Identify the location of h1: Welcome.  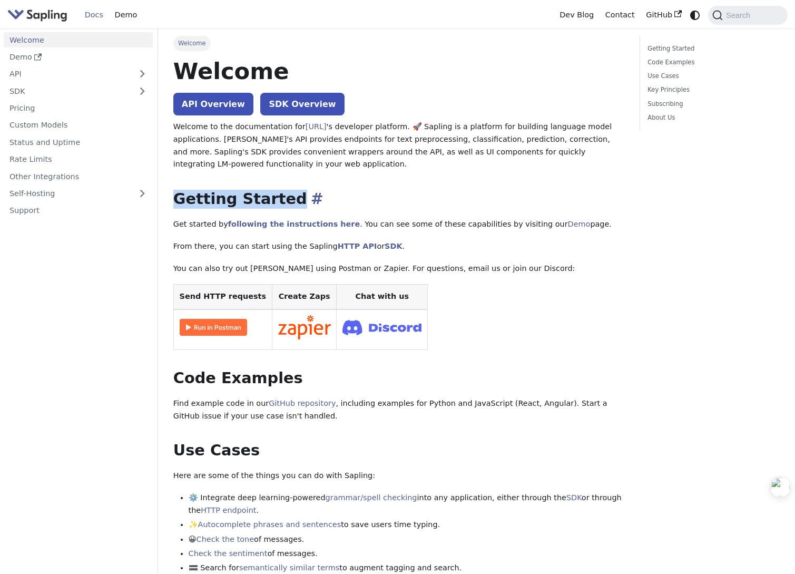
(399, 71).